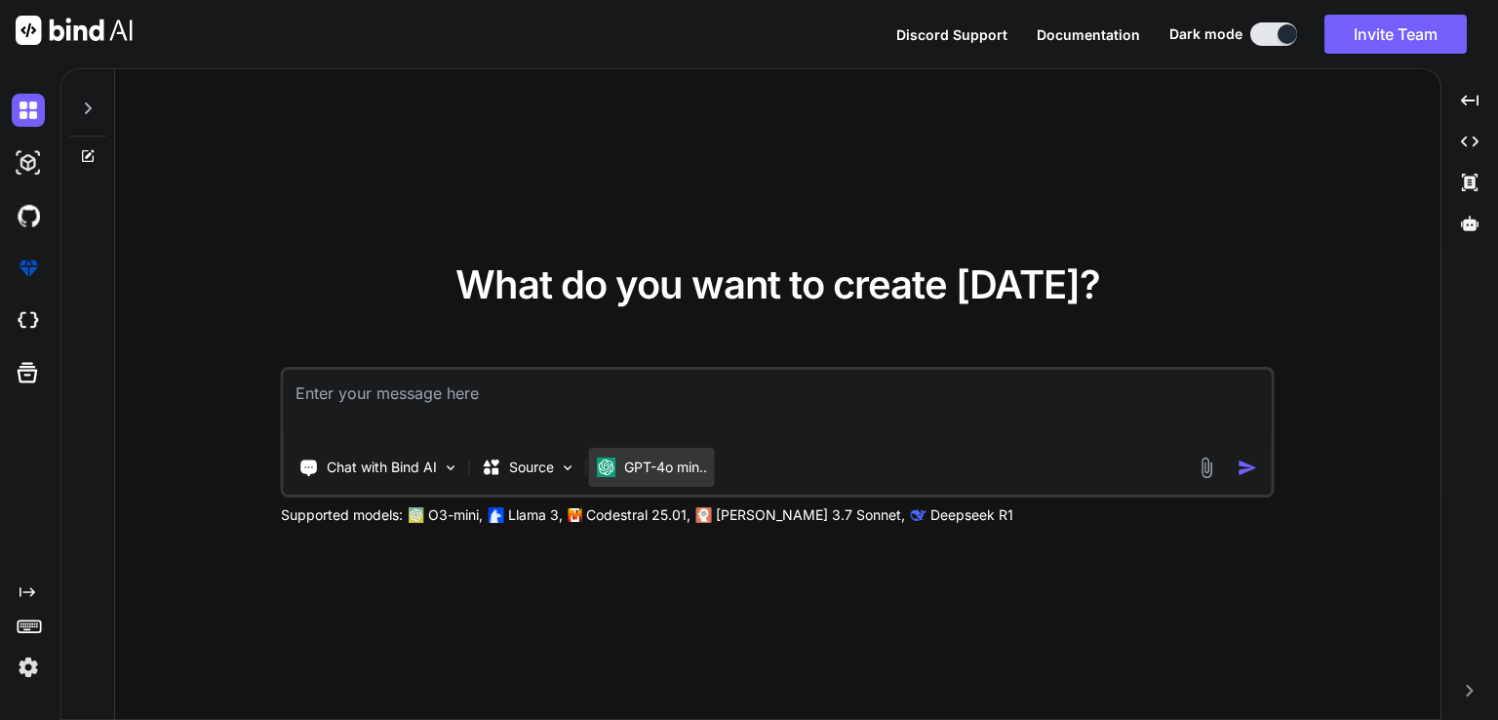 This screenshot has height=720, width=1498. What do you see at coordinates (1088, 34) in the screenshot?
I see `span: Documentation` at bounding box center [1088, 34].